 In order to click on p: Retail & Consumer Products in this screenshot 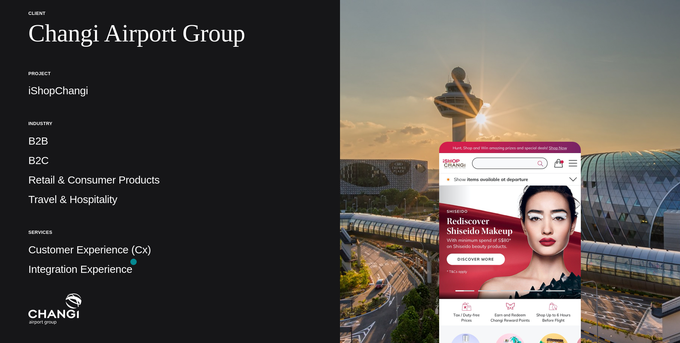, I will do `click(170, 180)`.